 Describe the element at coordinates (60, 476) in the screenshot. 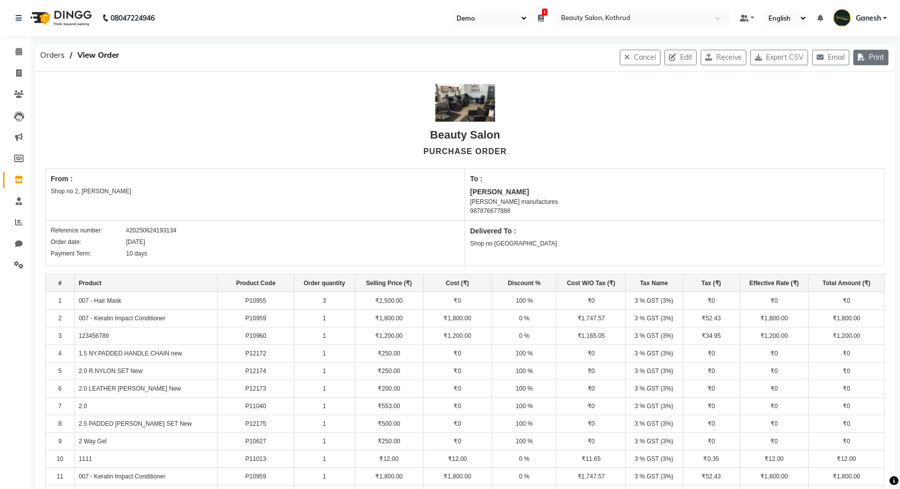

I see `td: 11` at that location.